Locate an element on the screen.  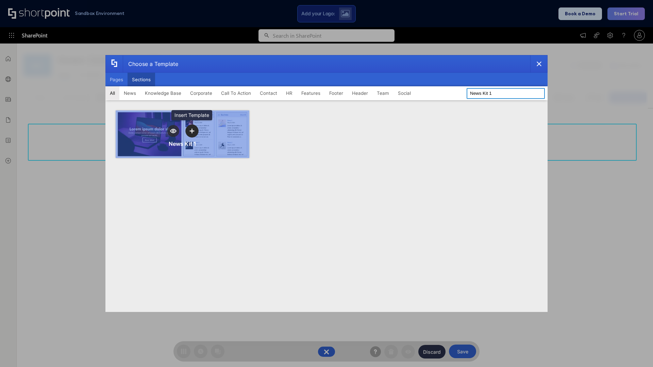
button: Contact is located at coordinates (268, 93).